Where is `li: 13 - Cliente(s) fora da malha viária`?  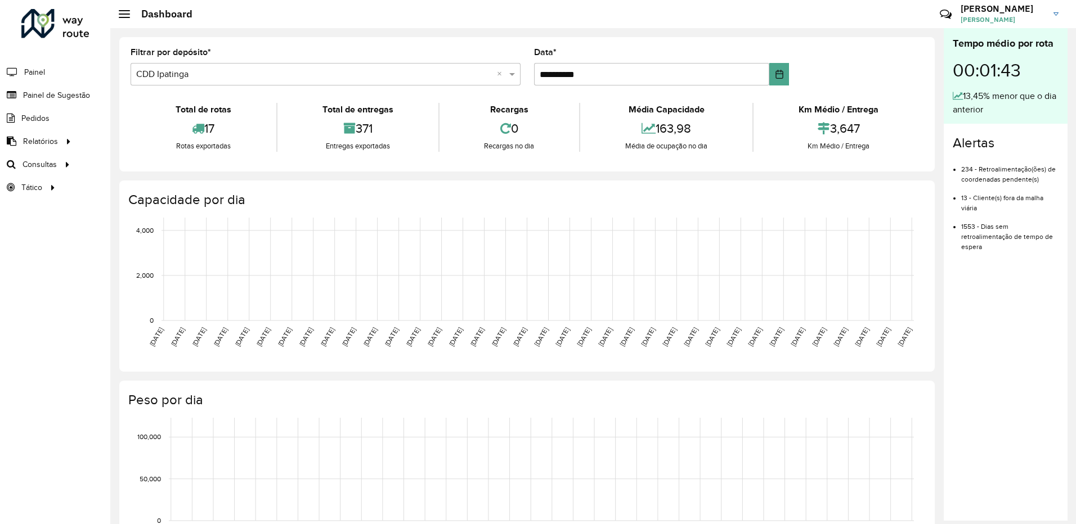
li: 13 - Cliente(s) fora da malha viária is located at coordinates (1009, 199).